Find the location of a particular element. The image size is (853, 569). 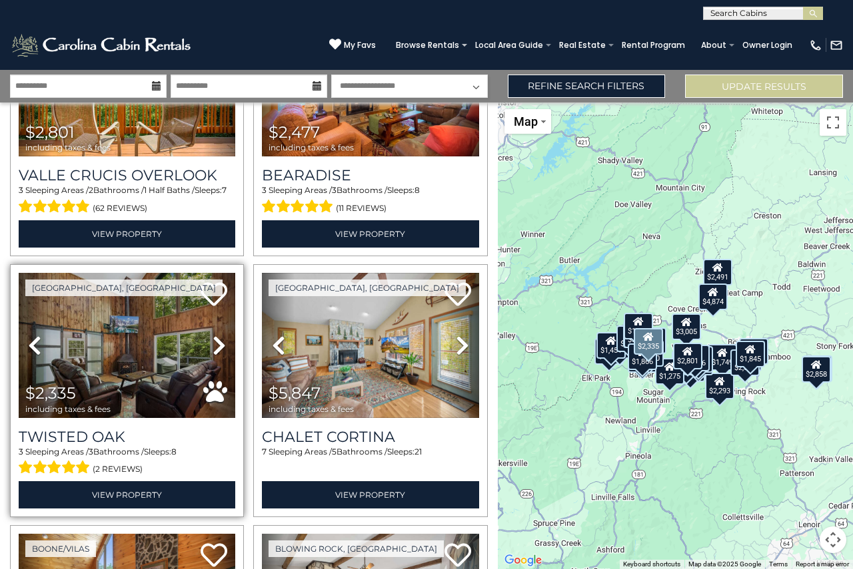

a: Bearadise is located at coordinates (370, 175).